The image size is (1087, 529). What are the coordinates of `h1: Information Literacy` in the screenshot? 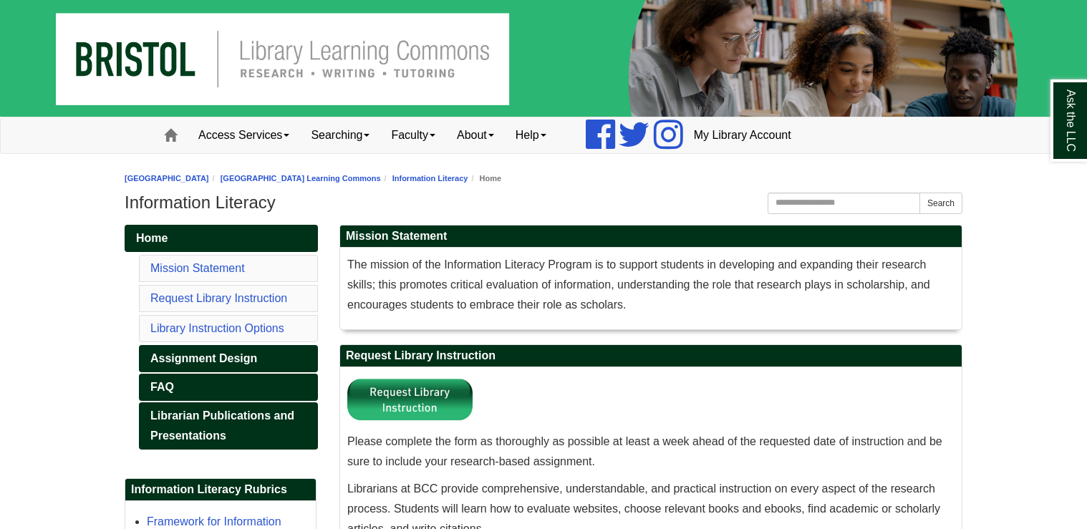 It's located at (544, 203).